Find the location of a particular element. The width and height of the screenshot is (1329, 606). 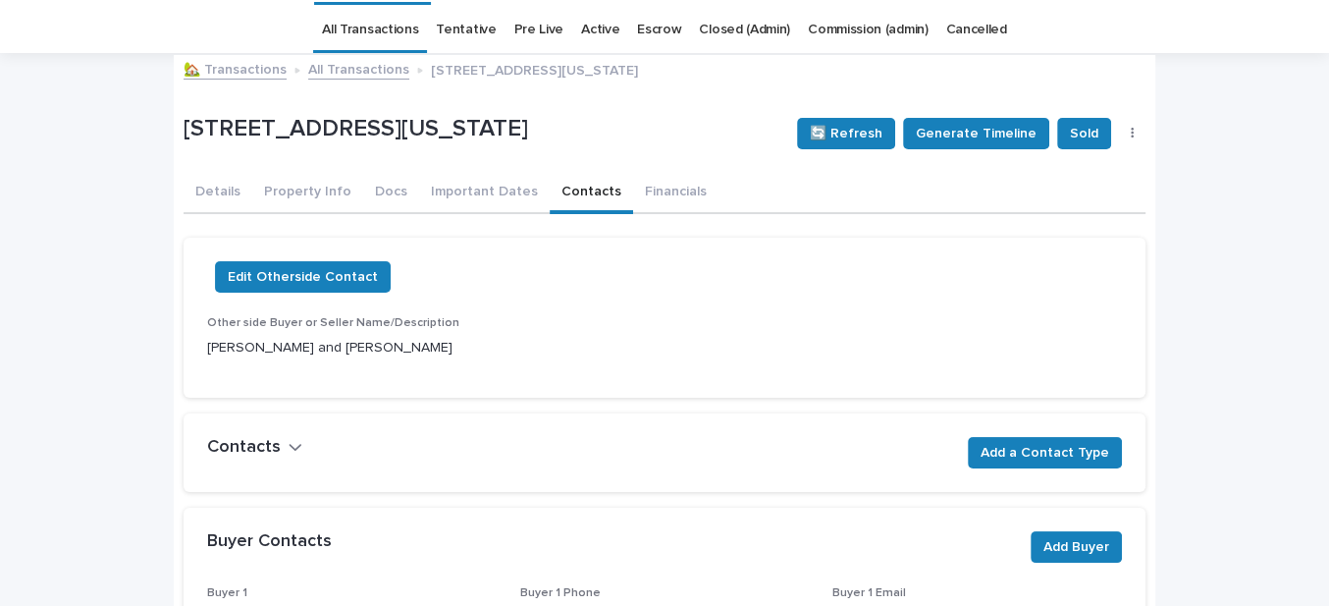

a: Commission (admin) is located at coordinates (868, 29).